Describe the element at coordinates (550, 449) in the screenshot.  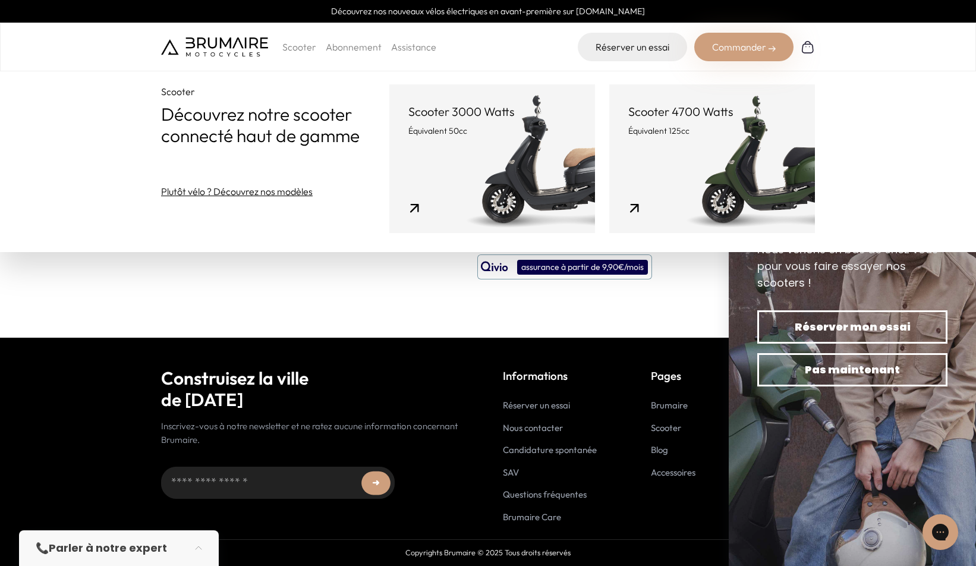
I see `a: Candidature spontanée` at that location.